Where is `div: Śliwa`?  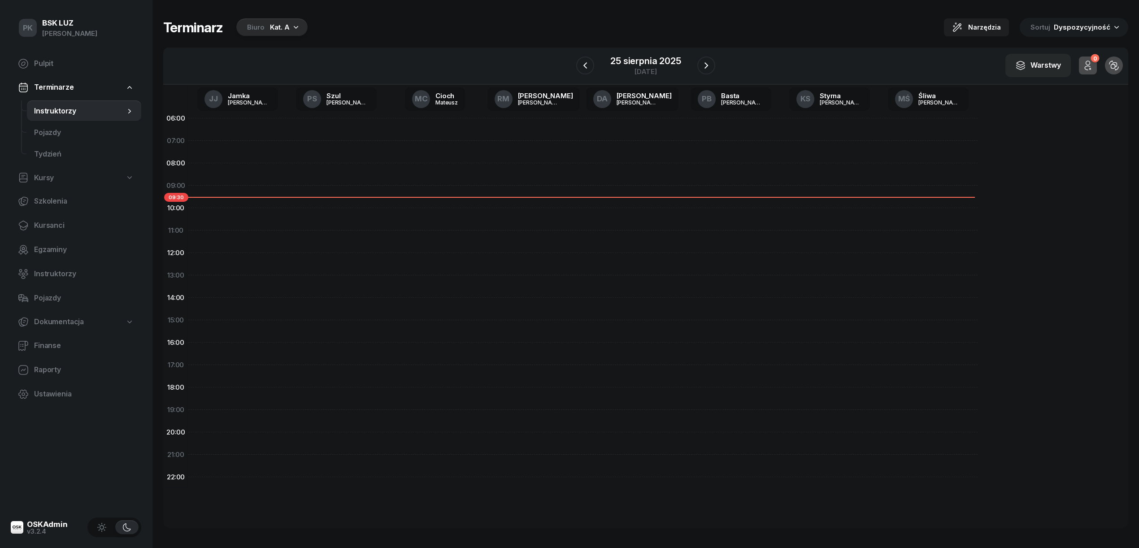 div: Śliwa is located at coordinates (940, 95).